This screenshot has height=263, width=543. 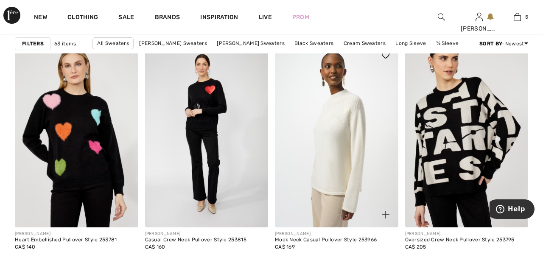 What do you see at coordinates (25, 247) in the screenshot?
I see `span: CA$ 140` at bounding box center [25, 247].